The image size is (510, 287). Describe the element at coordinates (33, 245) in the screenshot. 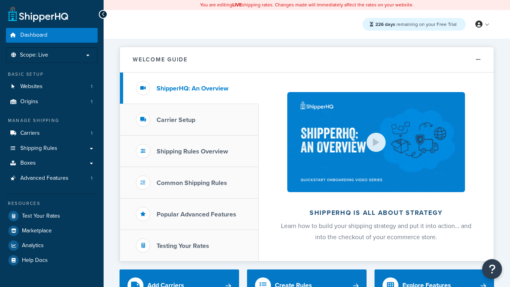

I see `span: Analytics` at that location.